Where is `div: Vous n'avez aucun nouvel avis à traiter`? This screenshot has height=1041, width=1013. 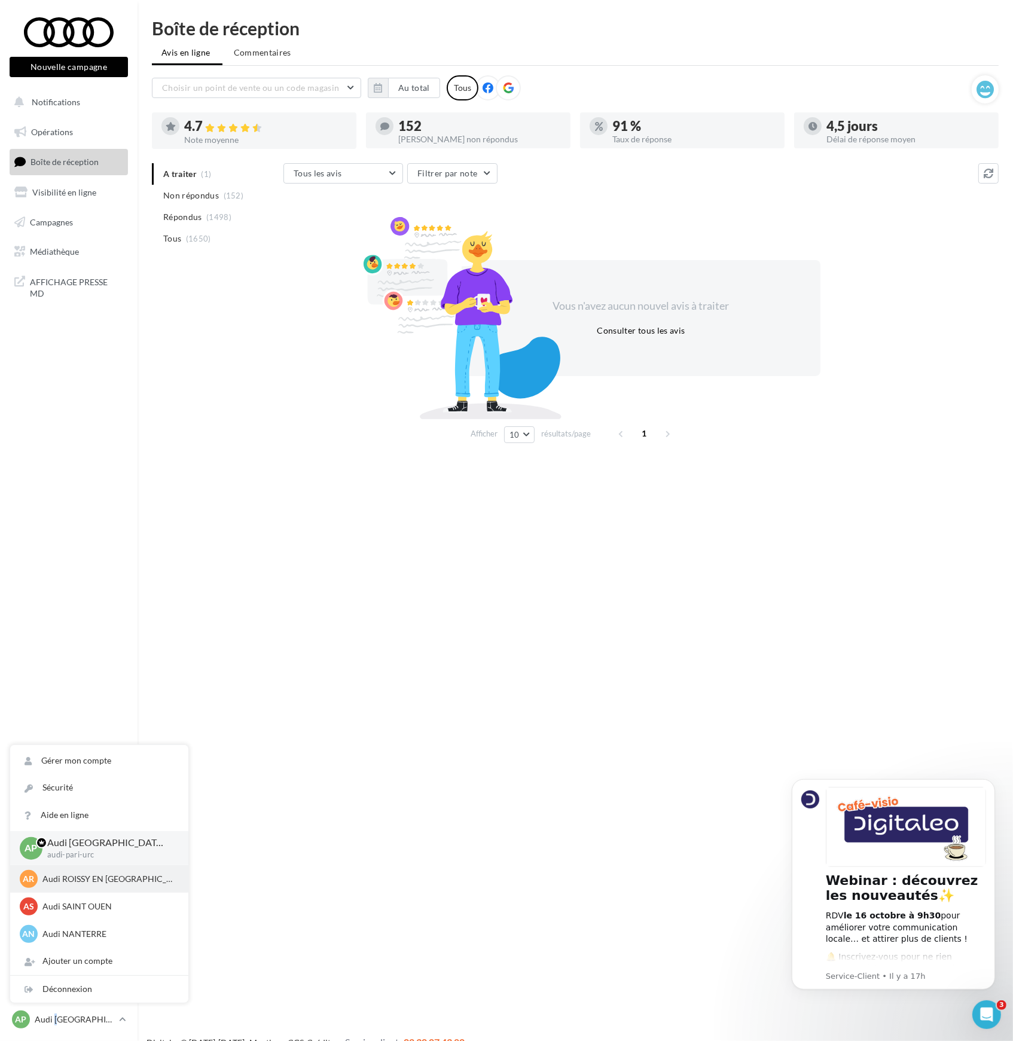
div: Vous n'avez aucun nouvel avis à traiter is located at coordinates (641, 306).